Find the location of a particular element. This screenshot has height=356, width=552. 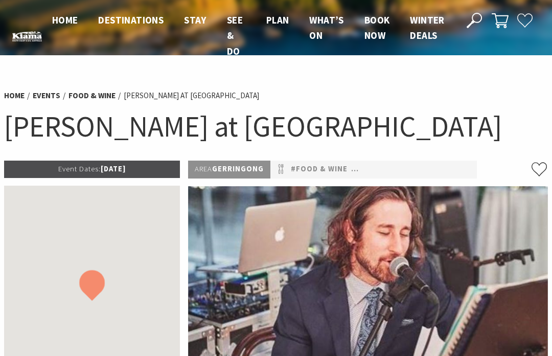

span: Home is located at coordinates (65, 20).